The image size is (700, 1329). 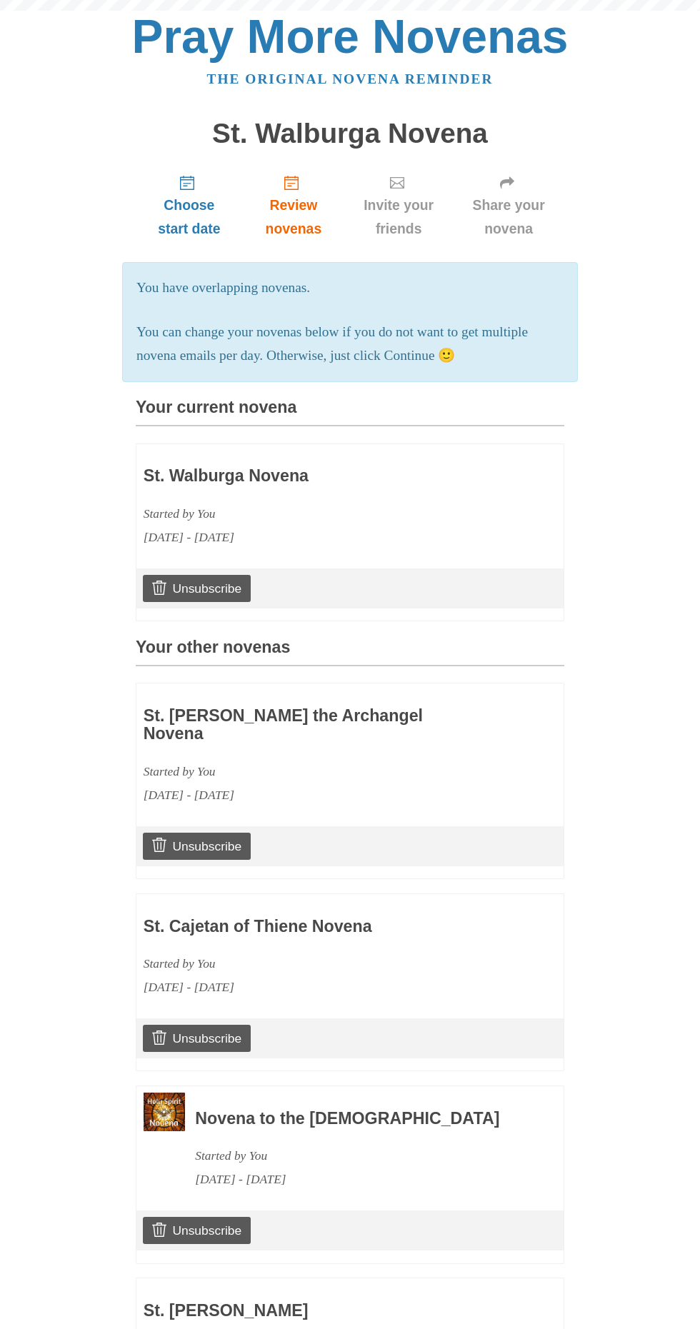 What do you see at coordinates (508, 217) in the screenshot?
I see `span: Share your novena` at bounding box center [508, 217].